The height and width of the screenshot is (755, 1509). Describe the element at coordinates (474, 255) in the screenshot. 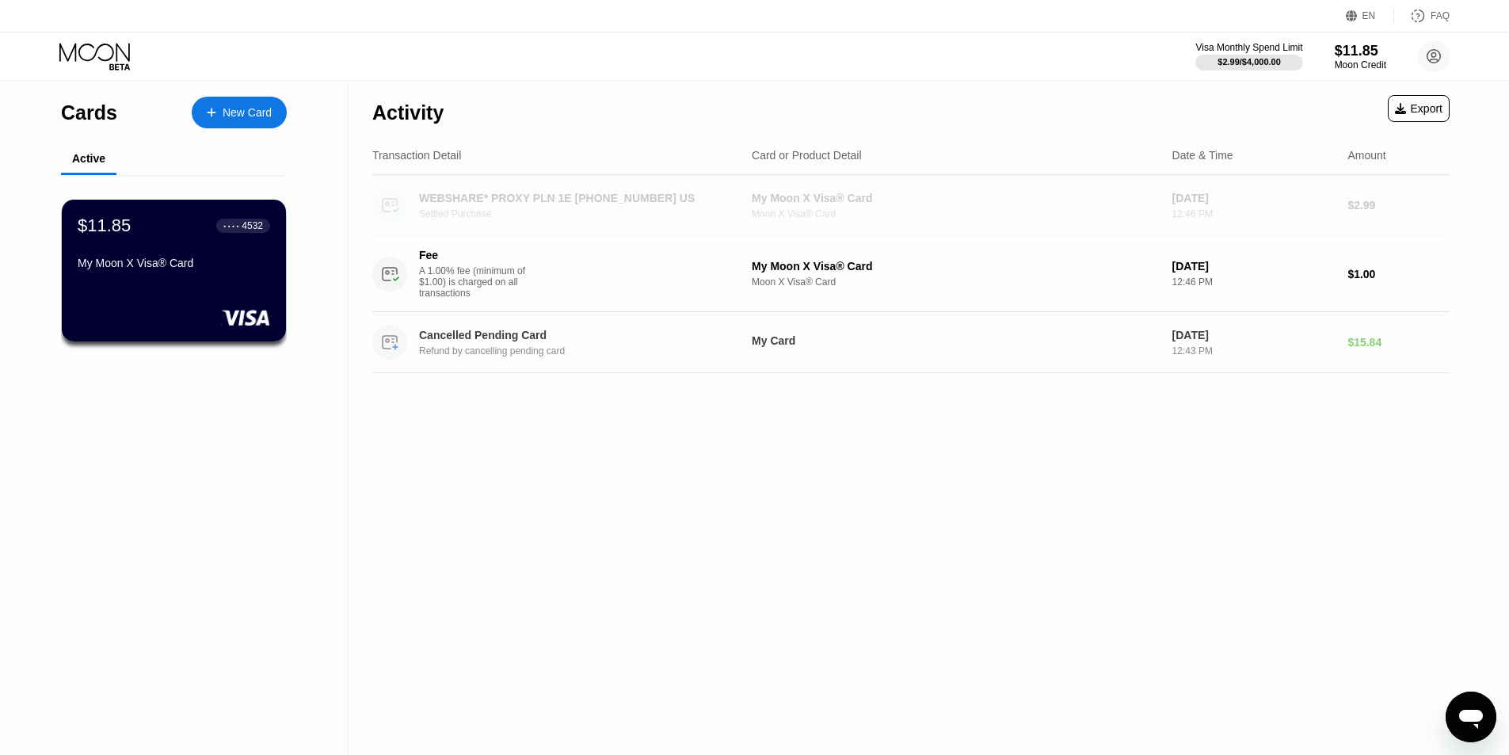

I see `div: Fee` at that location.